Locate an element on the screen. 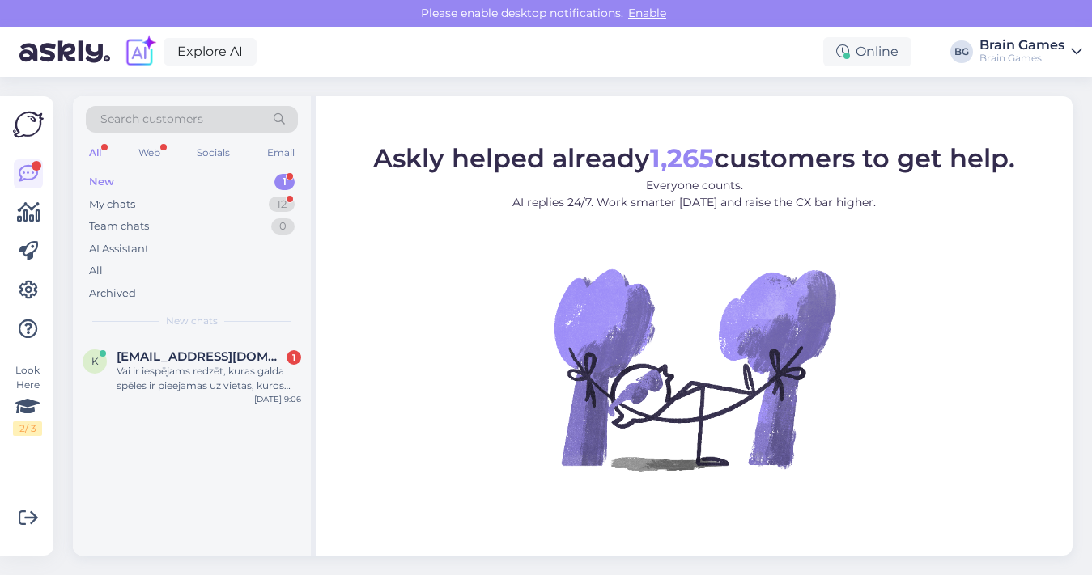 Image resolution: width=1092 pixels, height=575 pixels. div: 2 / 3 is located at coordinates (28, 429).